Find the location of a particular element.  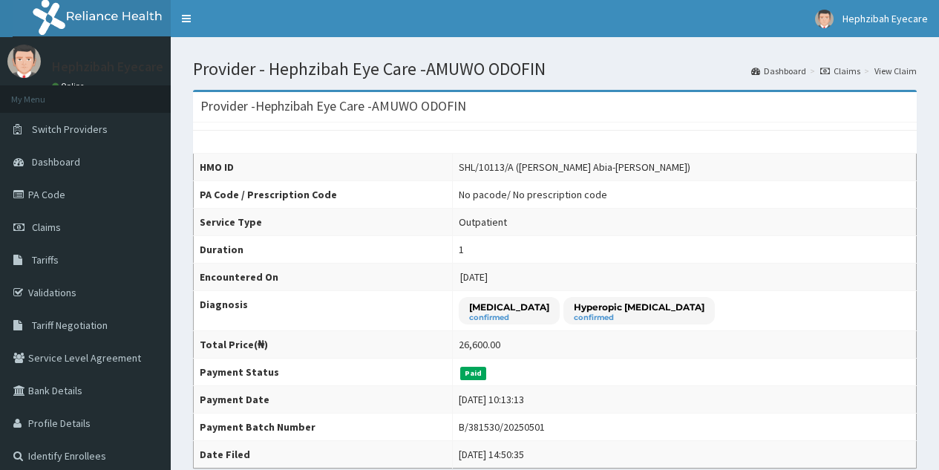

span: Hephzibah Eyecare is located at coordinates (884, 19).